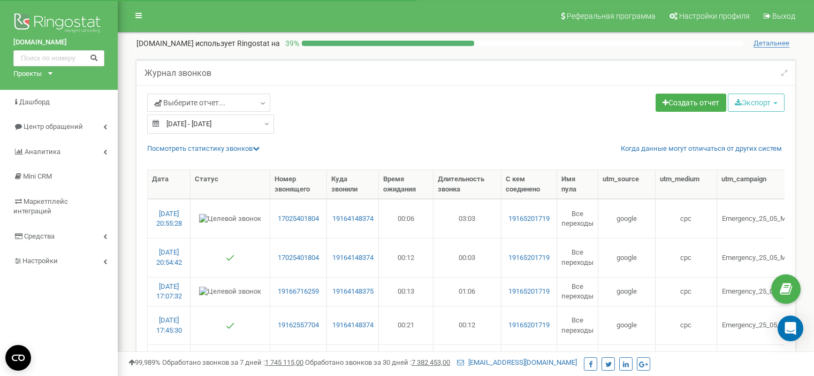 The width and height of the screenshot is (814, 376). Describe the element at coordinates (41, 207) in the screenshot. I see `span: Маркетплейс интеграций` at that location.